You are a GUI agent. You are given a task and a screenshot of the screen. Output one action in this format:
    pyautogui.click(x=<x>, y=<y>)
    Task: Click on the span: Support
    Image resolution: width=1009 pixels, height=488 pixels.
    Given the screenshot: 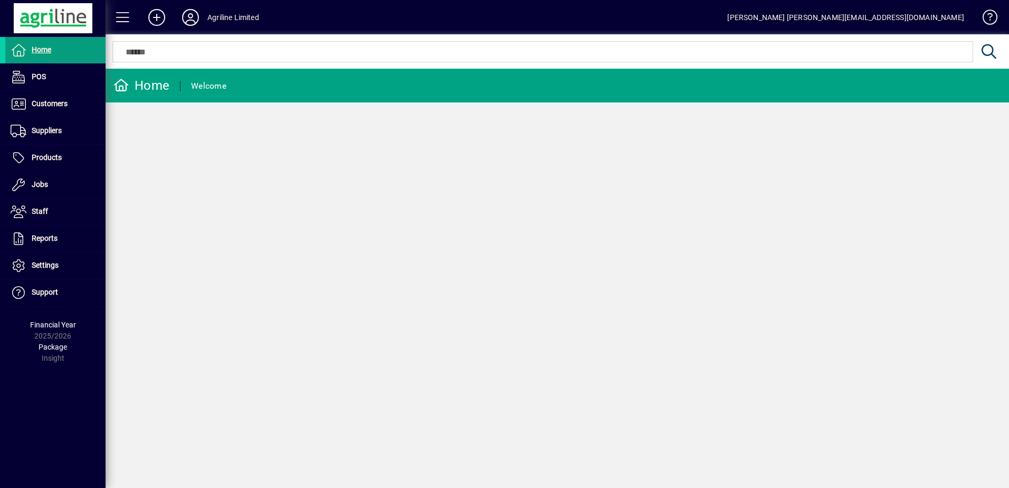 What is the action you would take?
    pyautogui.click(x=45, y=292)
    